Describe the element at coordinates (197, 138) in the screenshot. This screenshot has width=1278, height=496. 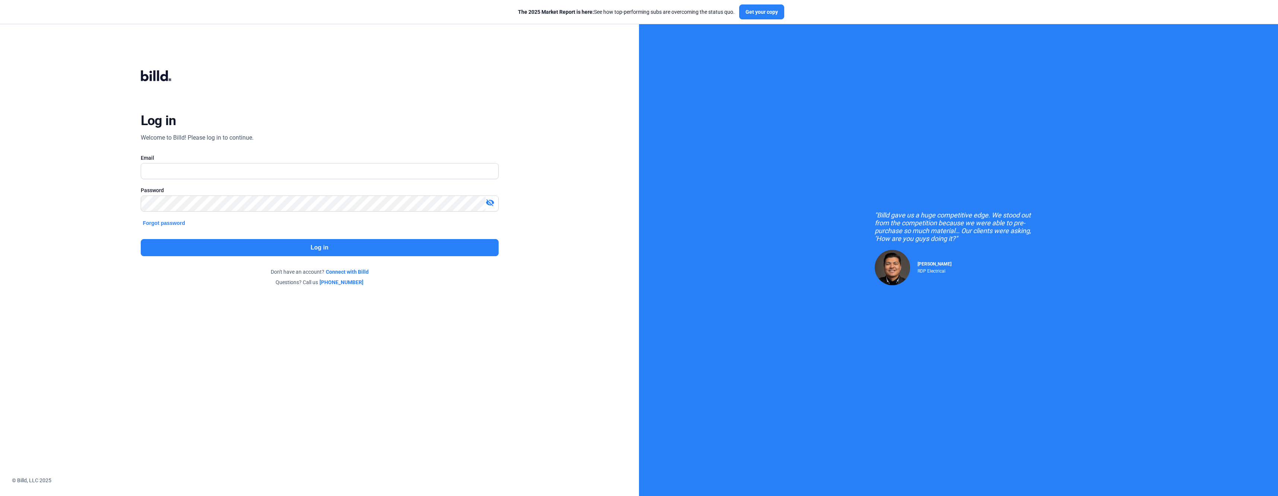
I see `div: Welcome to Billd! Please log in to continue.` at that location.